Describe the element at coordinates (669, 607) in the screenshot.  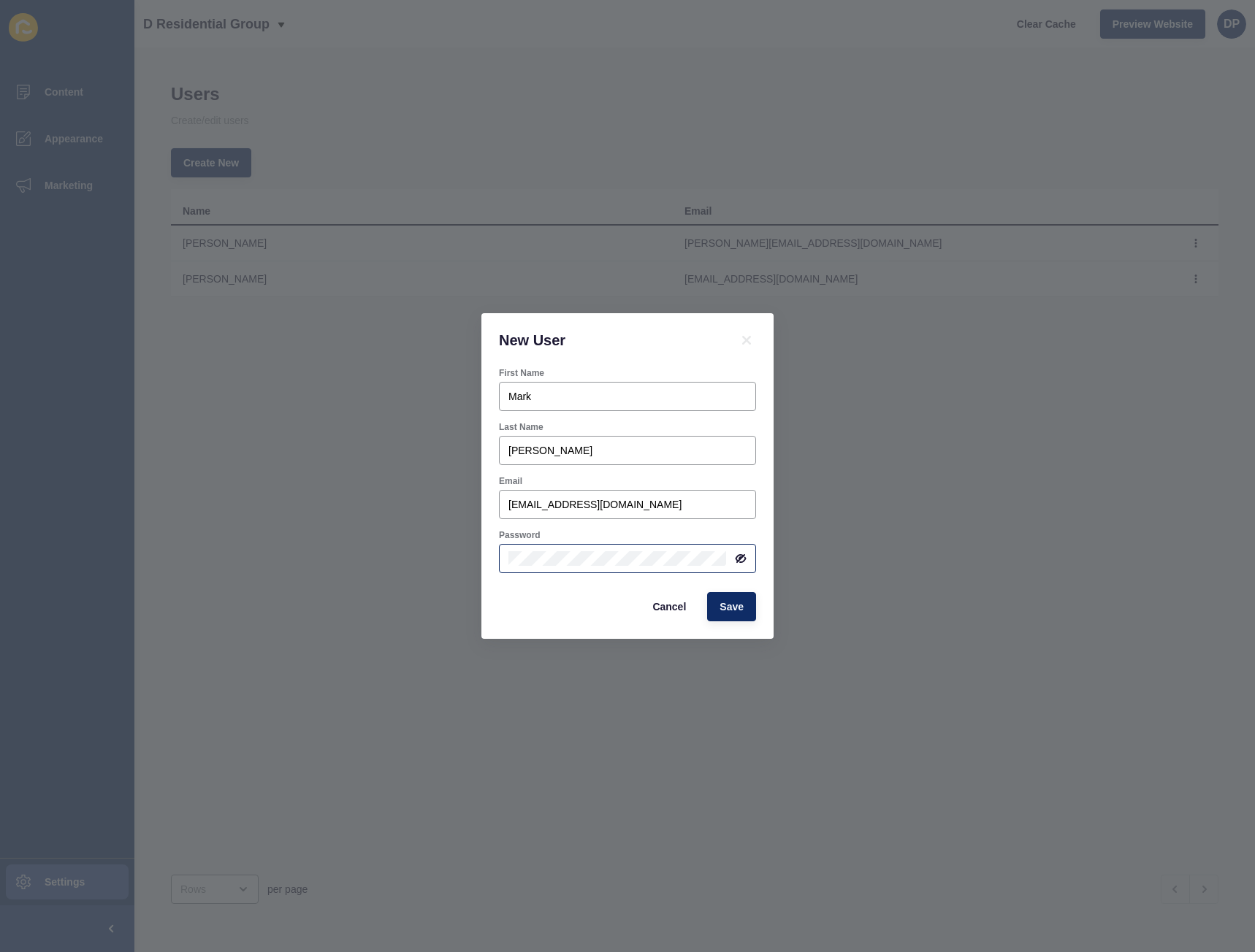
I see `button: Cancel` at that location.